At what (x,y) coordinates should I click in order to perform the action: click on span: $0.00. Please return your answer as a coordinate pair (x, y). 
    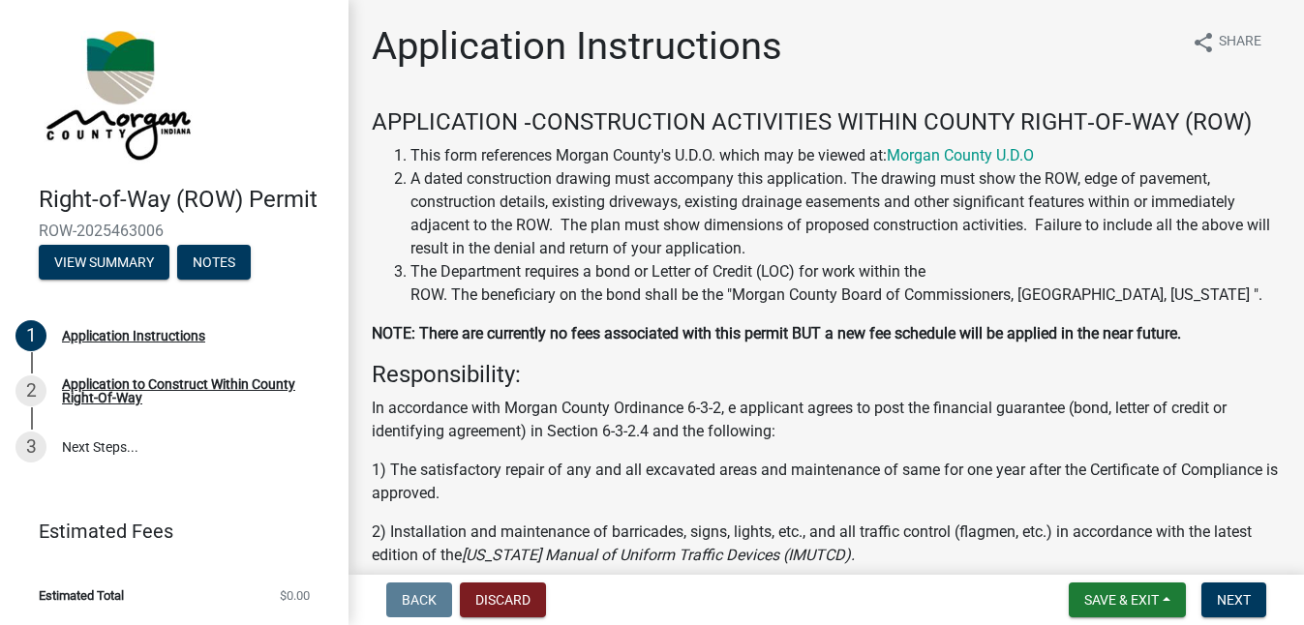
    Looking at the image, I should click on (294, 595).